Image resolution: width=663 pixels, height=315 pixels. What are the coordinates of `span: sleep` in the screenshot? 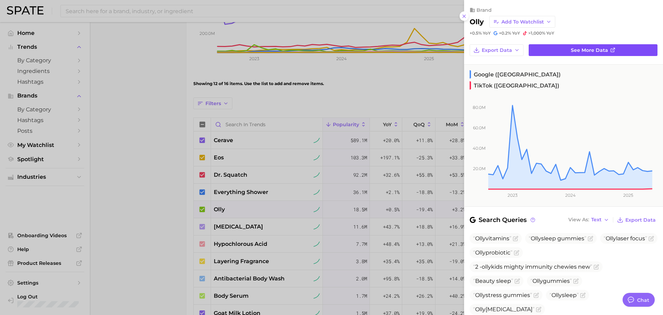 It's located at (564, 295).